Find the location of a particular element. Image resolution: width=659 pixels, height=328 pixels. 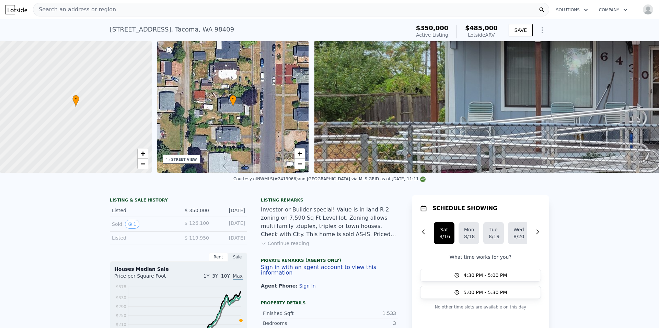

div: Rent is located at coordinates (218, 257).